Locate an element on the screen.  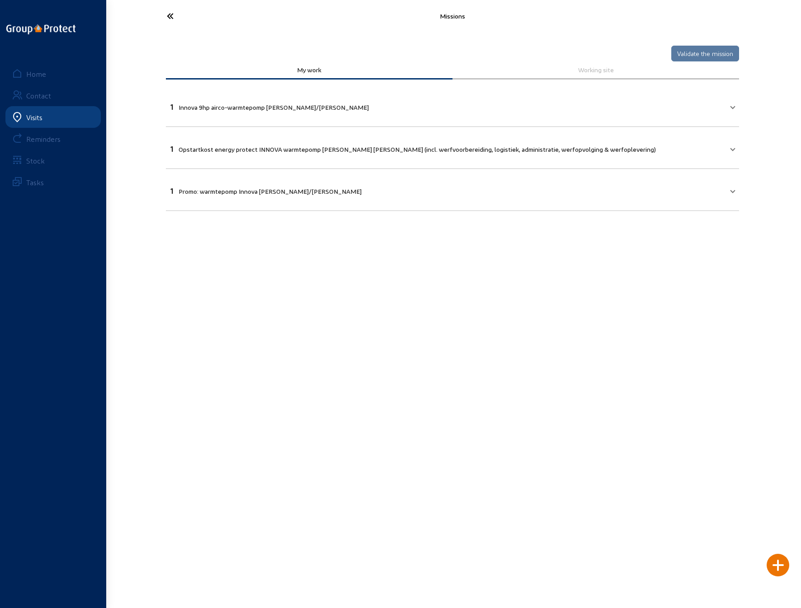
a: Home is located at coordinates (53, 74).